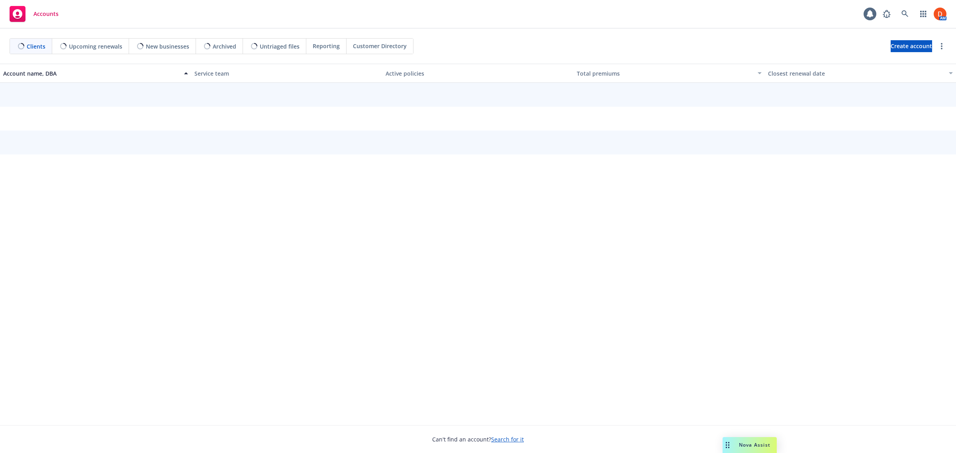  I want to click on span: Nova Assist, so click(754, 445).